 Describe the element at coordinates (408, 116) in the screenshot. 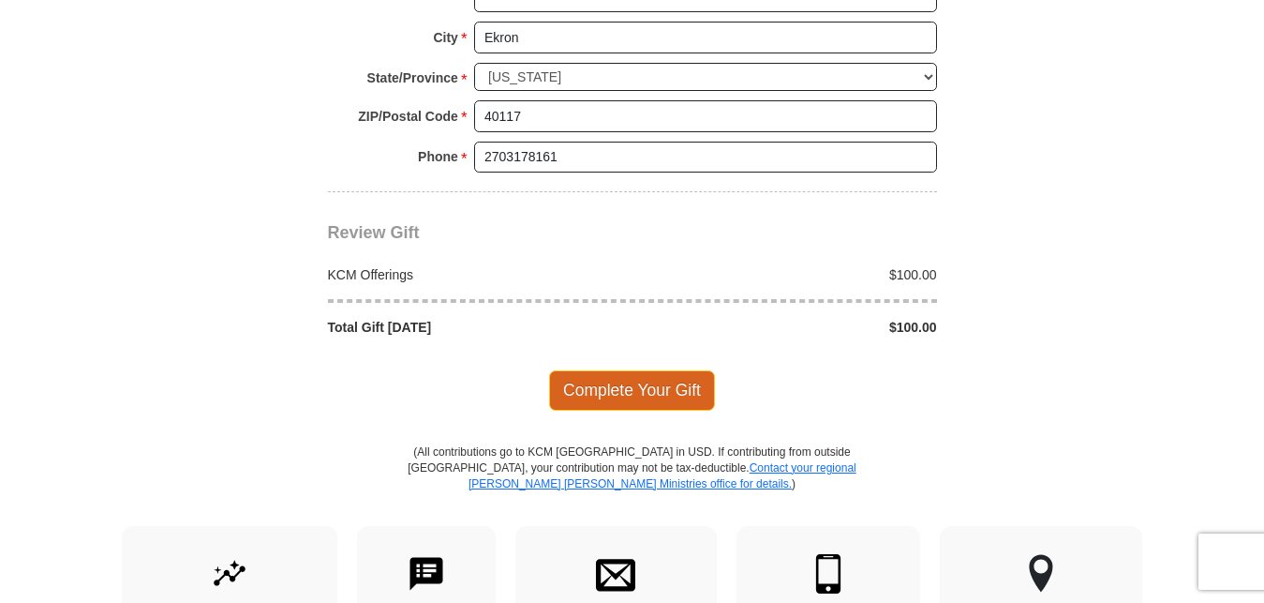

I see `strong: ZIP/Postal Code` at that location.